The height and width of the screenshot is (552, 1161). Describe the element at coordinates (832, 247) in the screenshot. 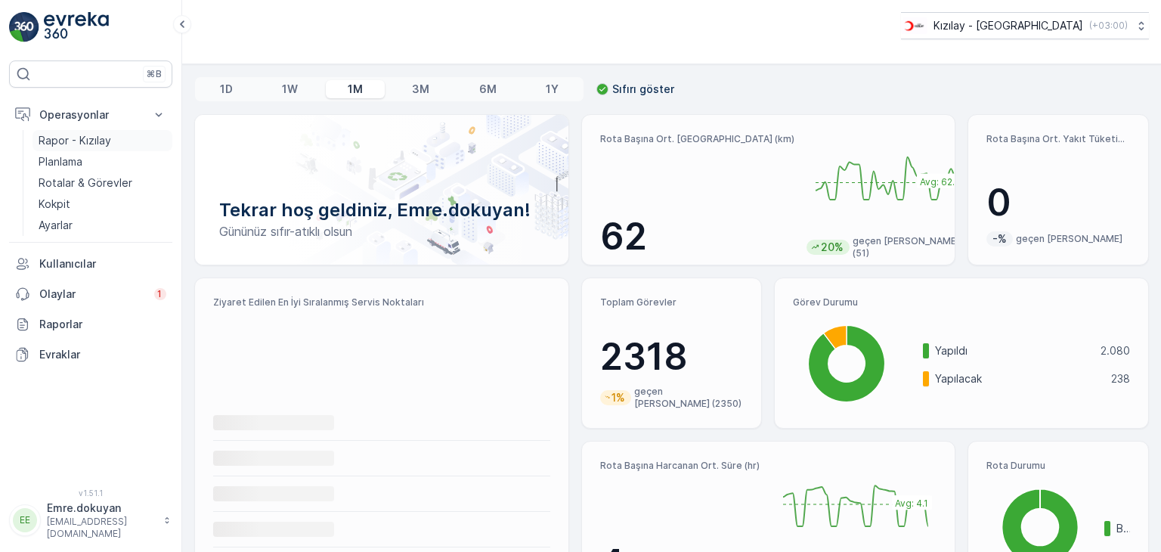

I see `p: 20%` at that location.